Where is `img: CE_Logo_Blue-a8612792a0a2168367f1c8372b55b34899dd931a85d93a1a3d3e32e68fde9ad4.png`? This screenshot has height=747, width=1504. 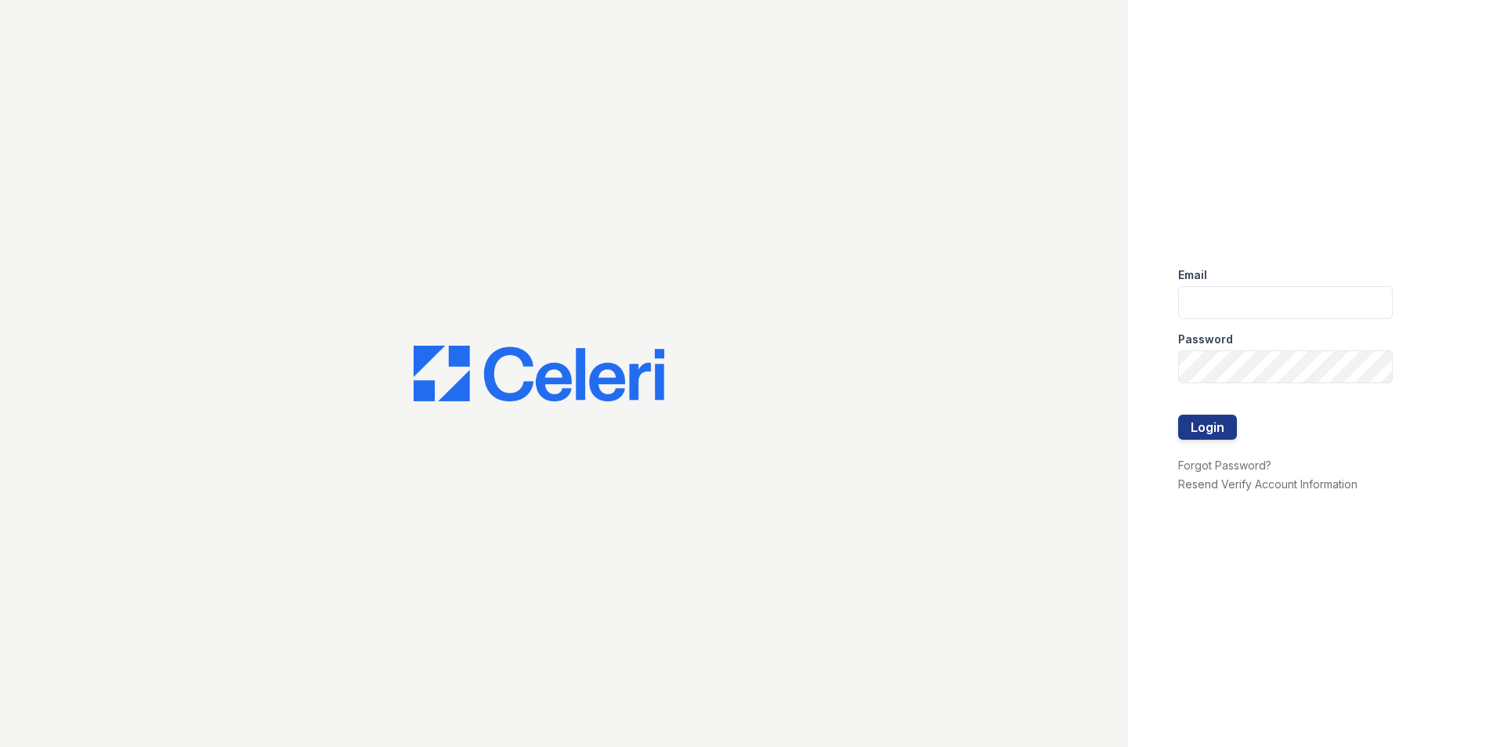
img: CE_Logo_Blue-a8612792a0a2168367f1c8372b55b34899dd931a85d93a1a3d3e32e68fde9ad4.png is located at coordinates (539, 374).